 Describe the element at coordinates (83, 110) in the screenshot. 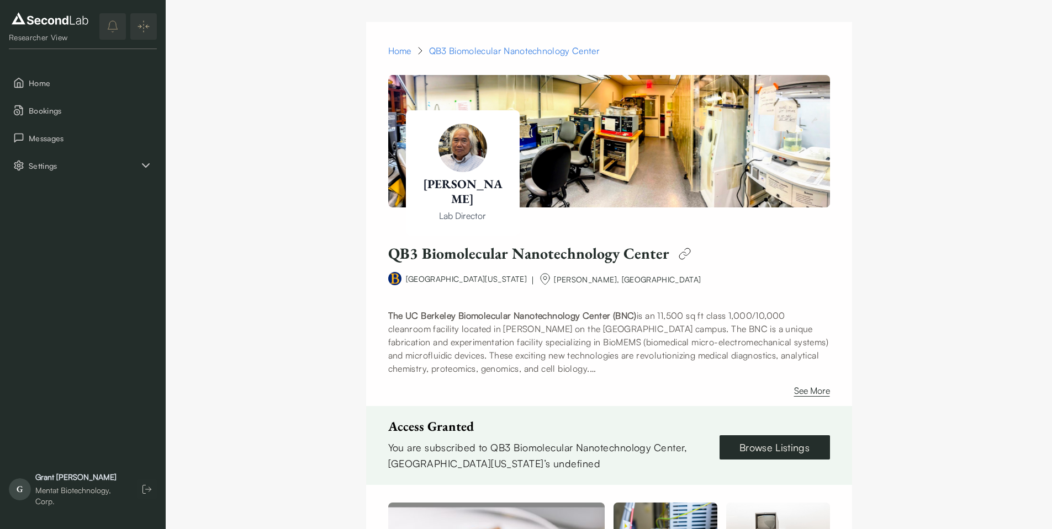

I see `button: Bookings` at that location.